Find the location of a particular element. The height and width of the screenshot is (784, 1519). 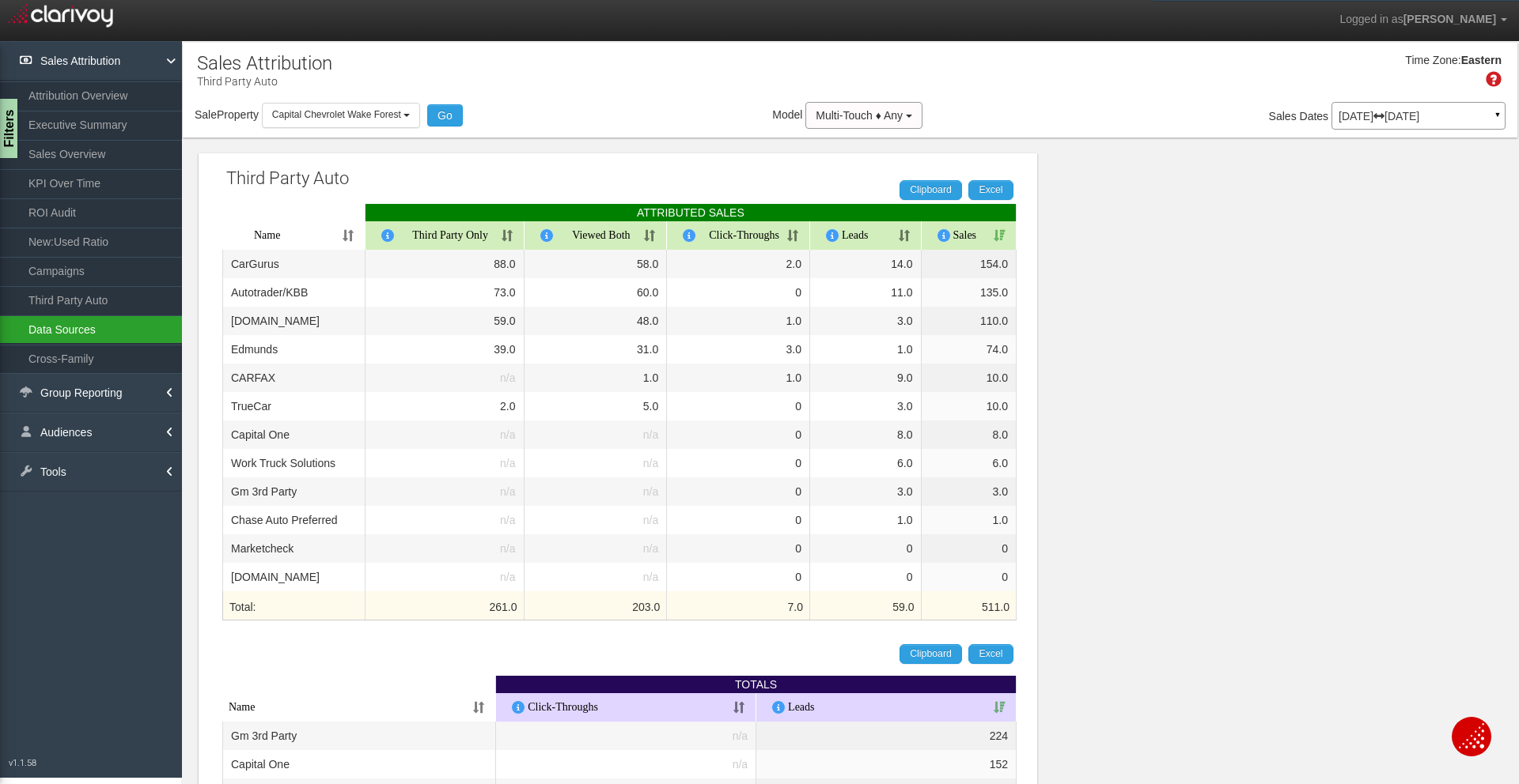

td: Work Truck Solutions is located at coordinates (294, 463).